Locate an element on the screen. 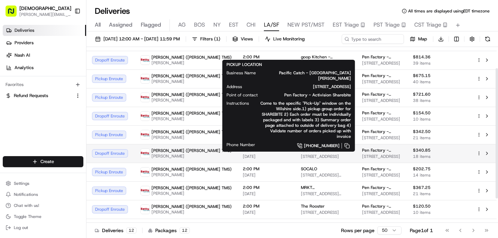 This screenshot has height=238, width=498. span: Instructions is located at coordinates (238, 103).